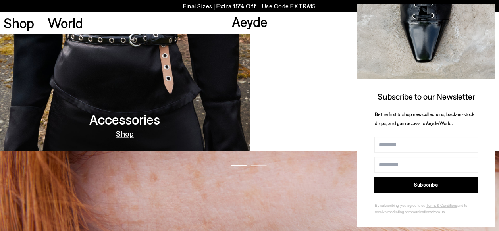 The height and width of the screenshot is (231, 499). Describe the element at coordinates (401, 205) in the screenshot. I see `span: By subscribing, you agree to our` at that location.